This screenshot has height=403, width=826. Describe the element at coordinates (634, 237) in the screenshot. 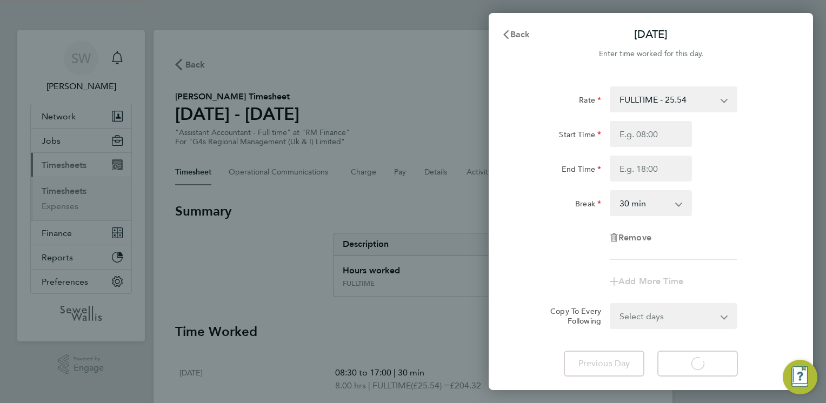

I see `span: Remove` at that location.